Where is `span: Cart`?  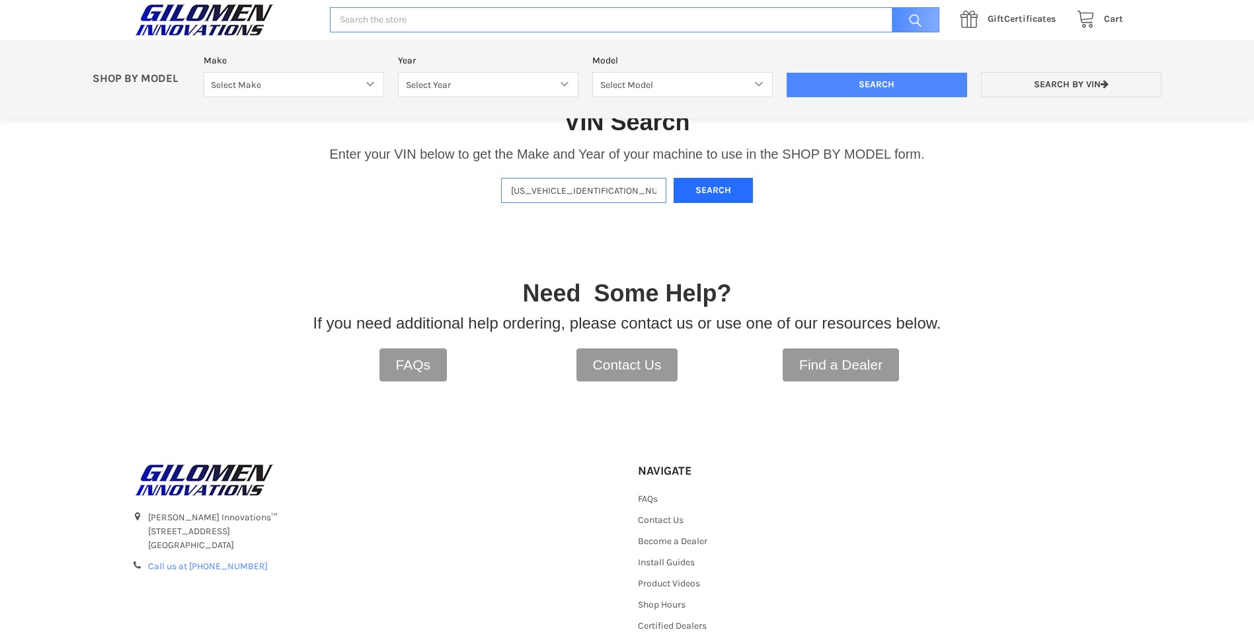 span: Cart is located at coordinates (1113, 19).